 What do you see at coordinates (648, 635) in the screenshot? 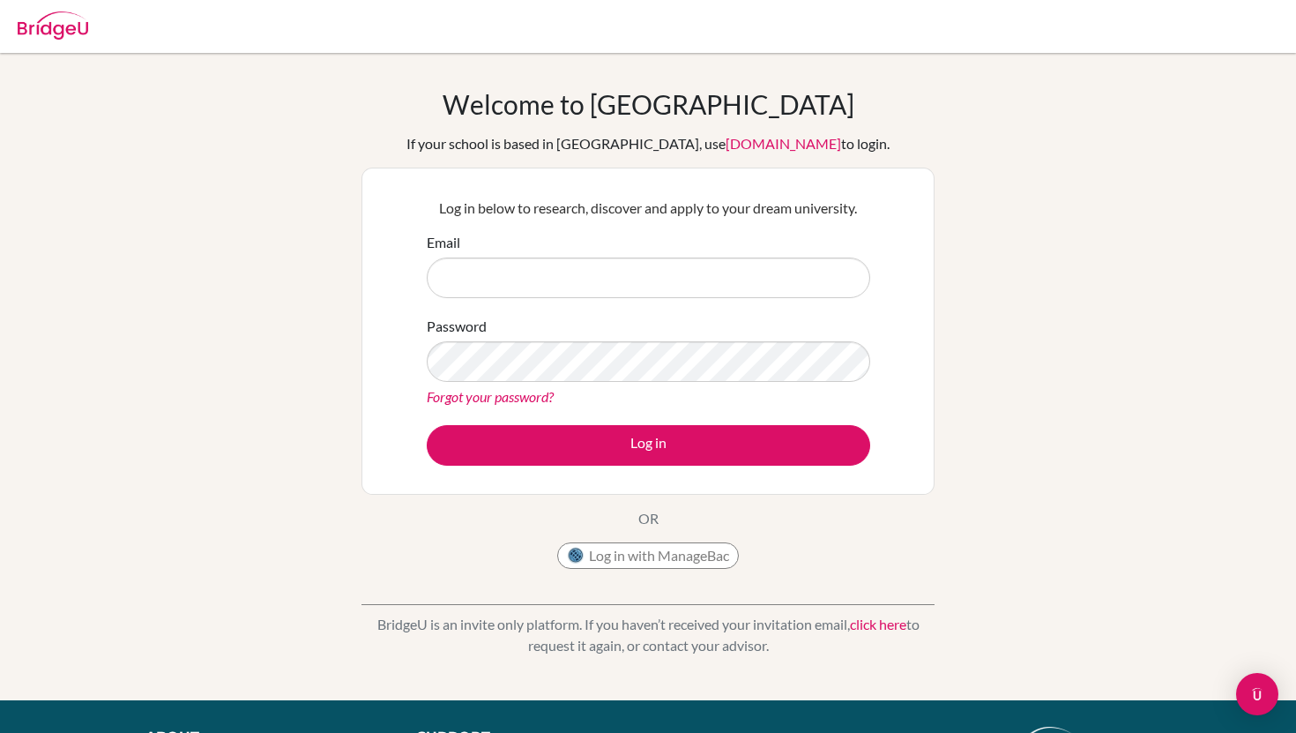
I see `p: BridgeU is an invite only platform. If you haven’t received your invitation email, to request it ...` at bounding box center [648, 635].